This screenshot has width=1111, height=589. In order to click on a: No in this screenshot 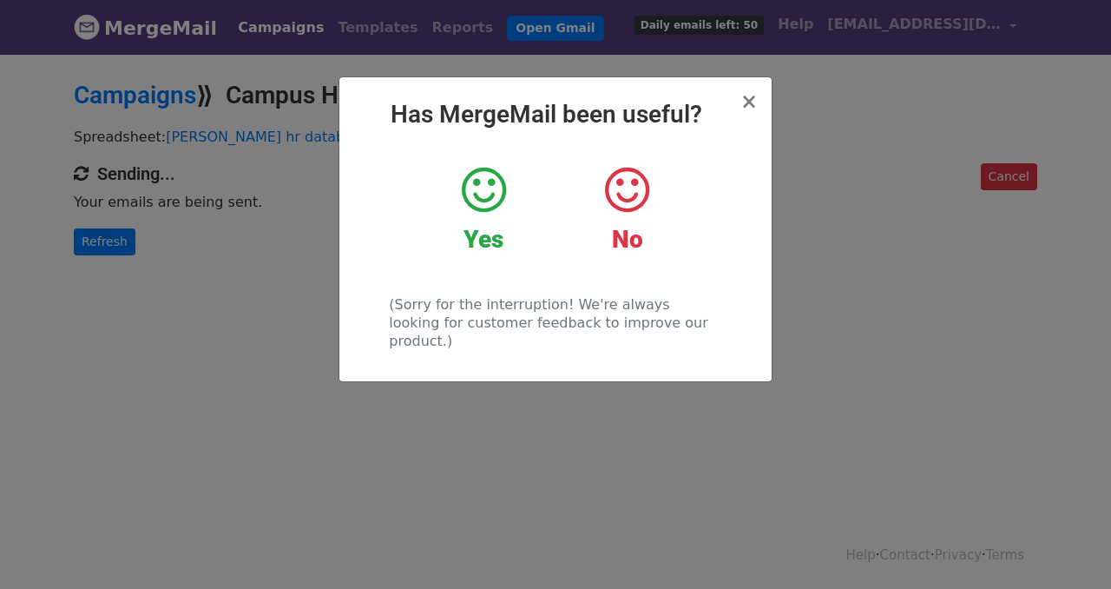, I will do `click(627, 209)`.